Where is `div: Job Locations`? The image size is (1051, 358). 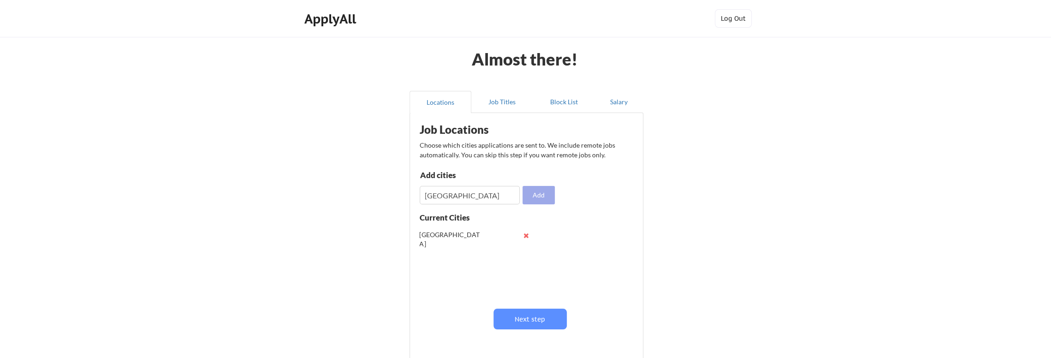
div: Job Locations is located at coordinates (478, 130).